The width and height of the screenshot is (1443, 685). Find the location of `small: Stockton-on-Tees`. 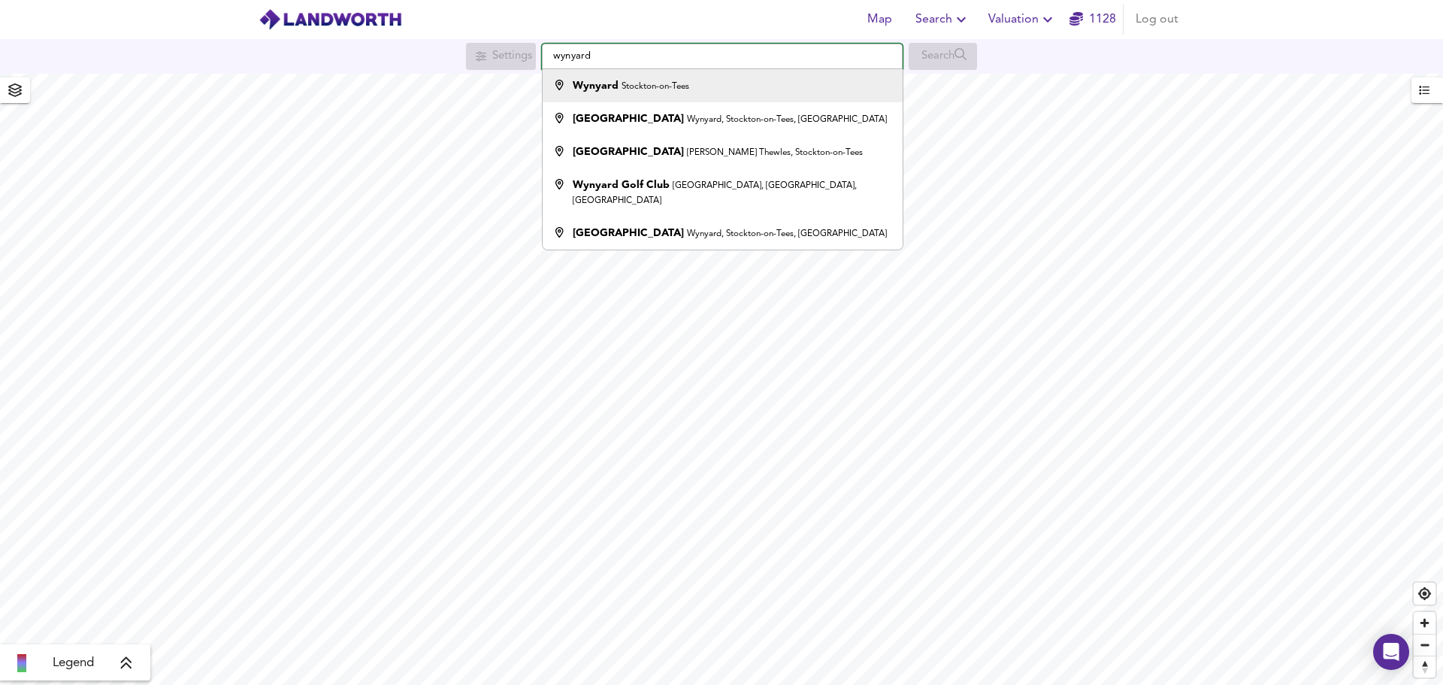

small: Stockton-on-Tees is located at coordinates (655, 86).